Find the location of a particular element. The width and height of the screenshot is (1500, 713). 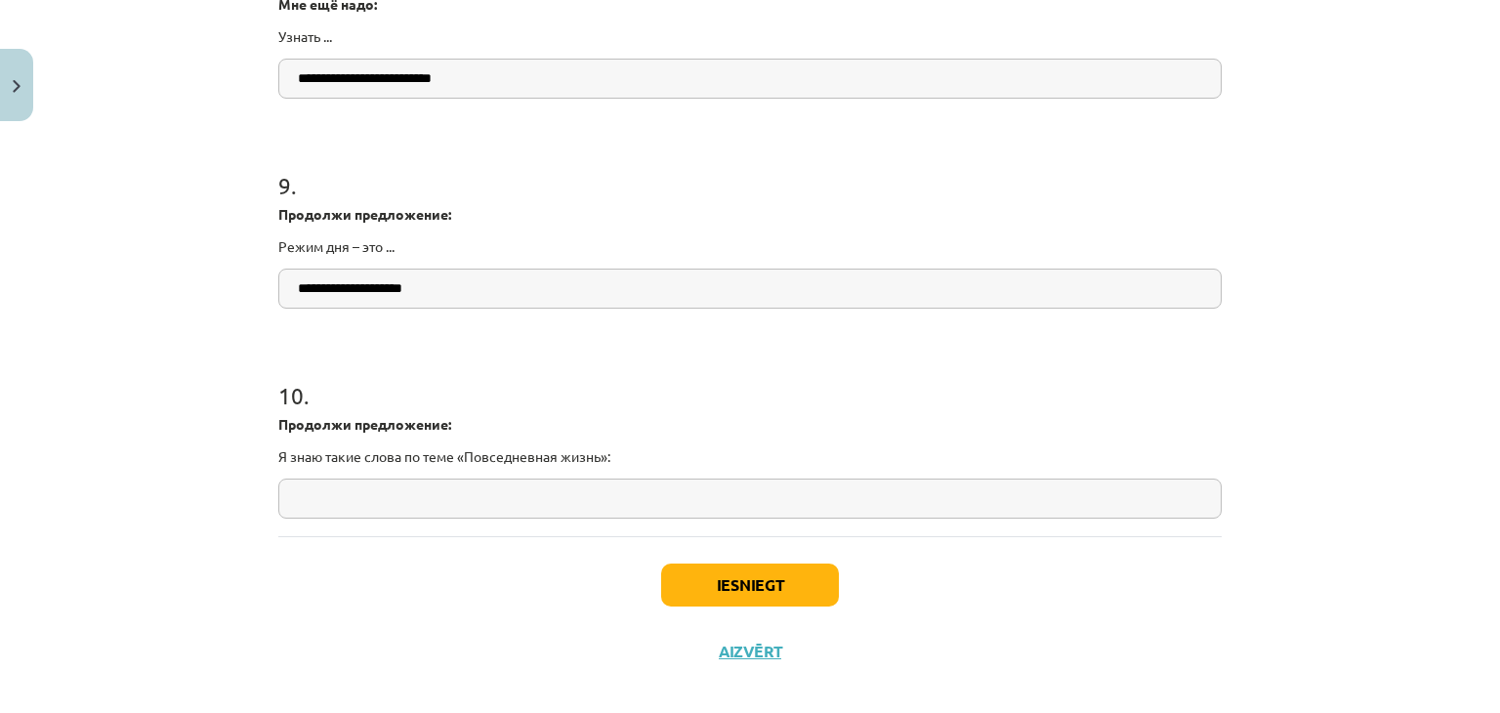

h1: 10 . is located at coordinates (750, 378).